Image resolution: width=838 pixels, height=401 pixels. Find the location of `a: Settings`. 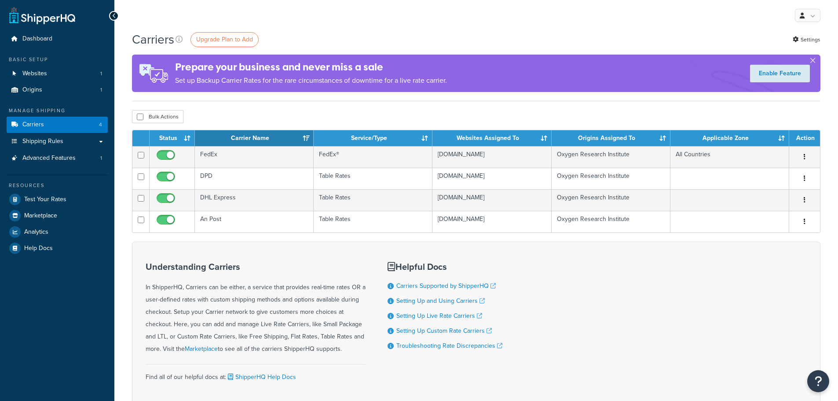

a: Settings is located at coordinates (806, 40).